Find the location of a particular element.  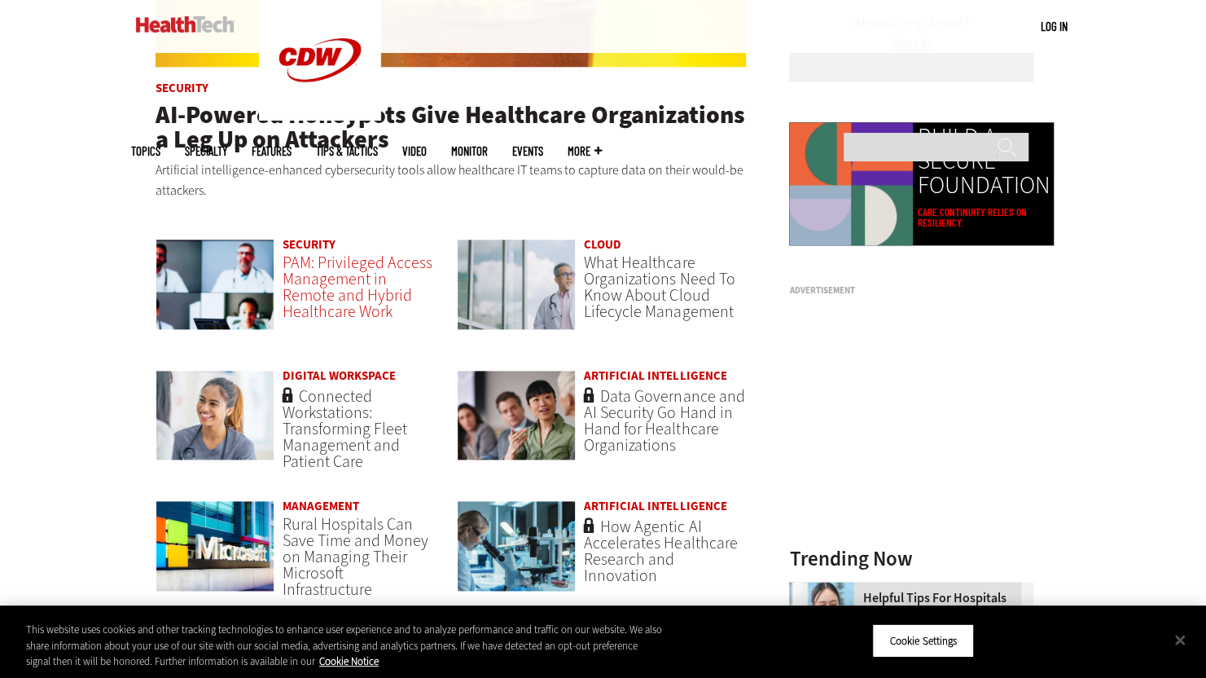

a: Care continuity relies on resiliency. is located at coordinates (983, 217).